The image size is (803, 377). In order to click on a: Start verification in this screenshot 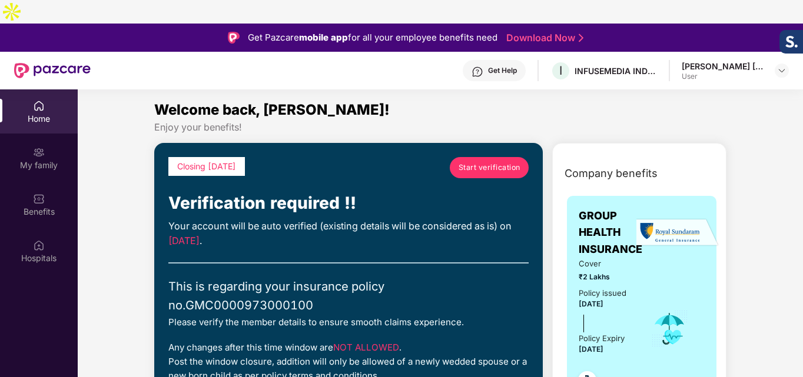, I will do `click(489, 168)`.